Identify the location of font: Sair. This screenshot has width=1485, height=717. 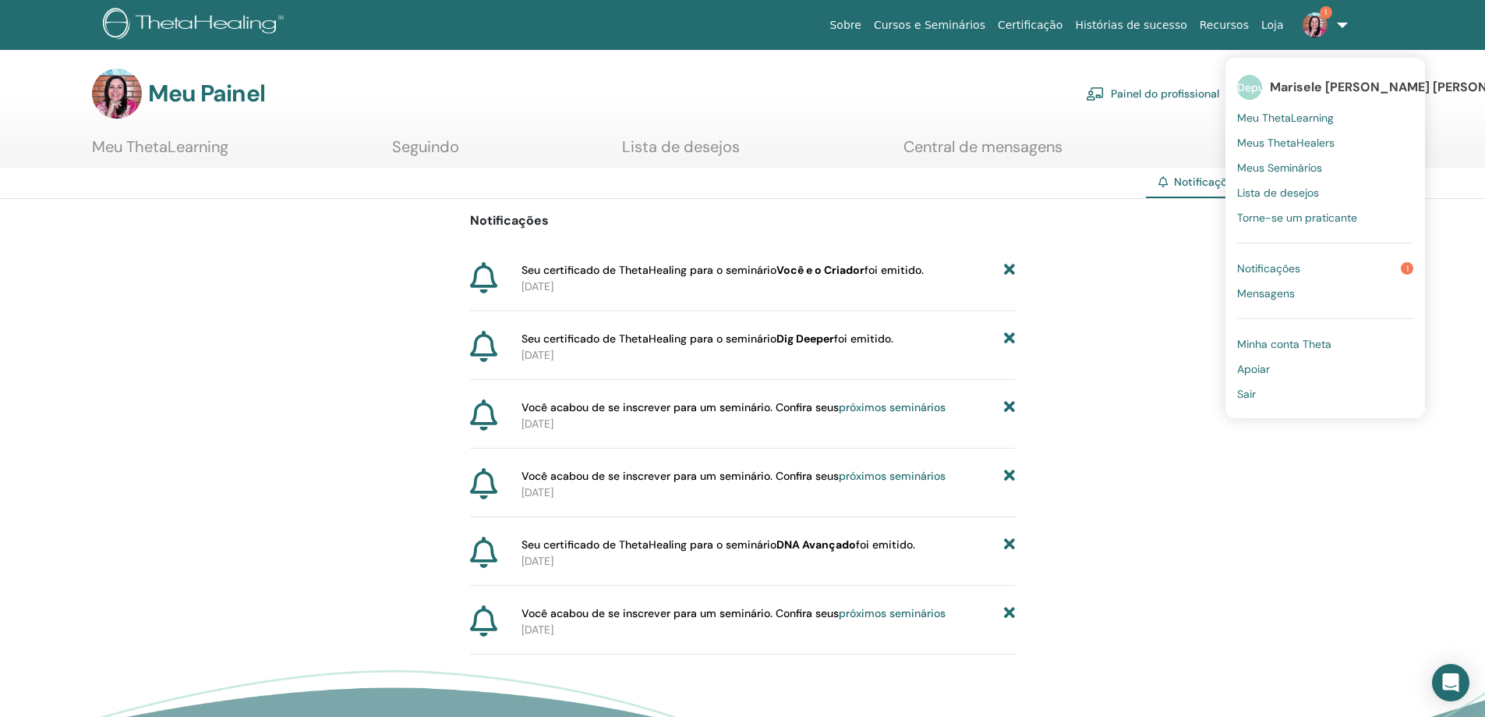
(1247, 394).